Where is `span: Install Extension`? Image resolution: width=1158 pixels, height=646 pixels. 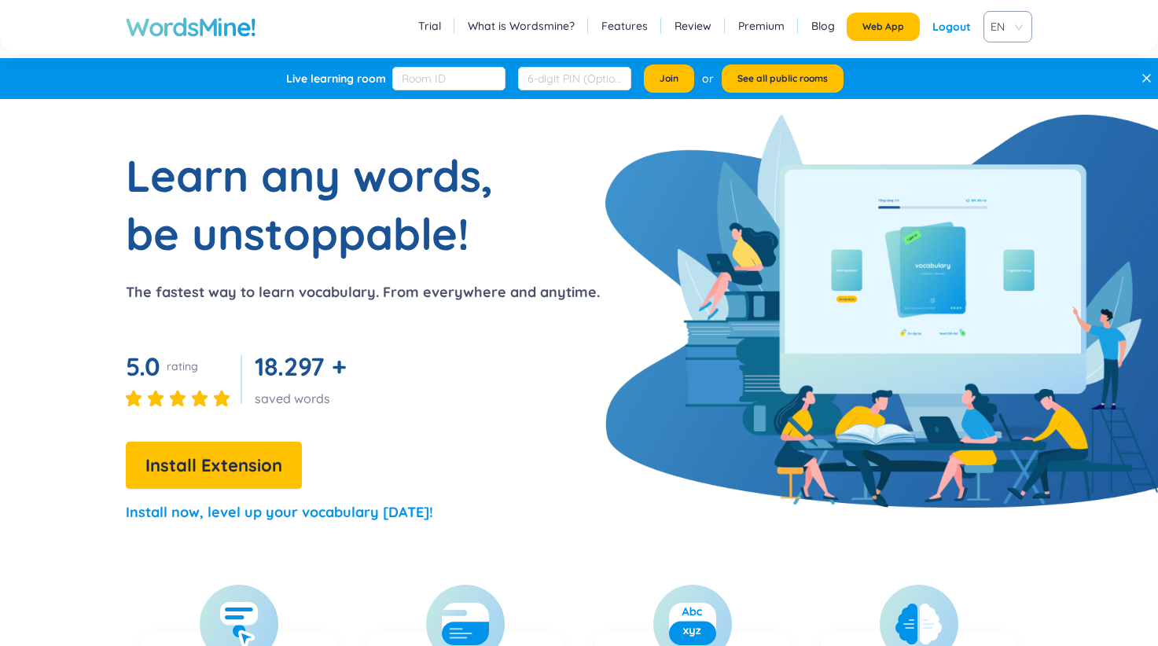
span: Install Extension is located at coordinates (214, 465).